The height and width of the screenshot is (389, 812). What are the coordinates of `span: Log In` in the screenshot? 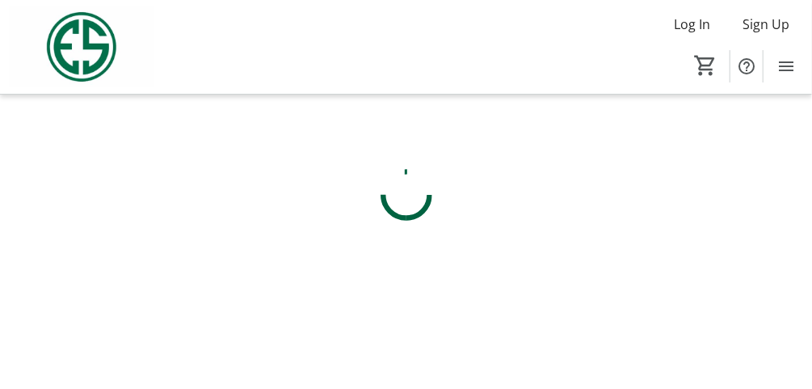 It's located at (692, 24).